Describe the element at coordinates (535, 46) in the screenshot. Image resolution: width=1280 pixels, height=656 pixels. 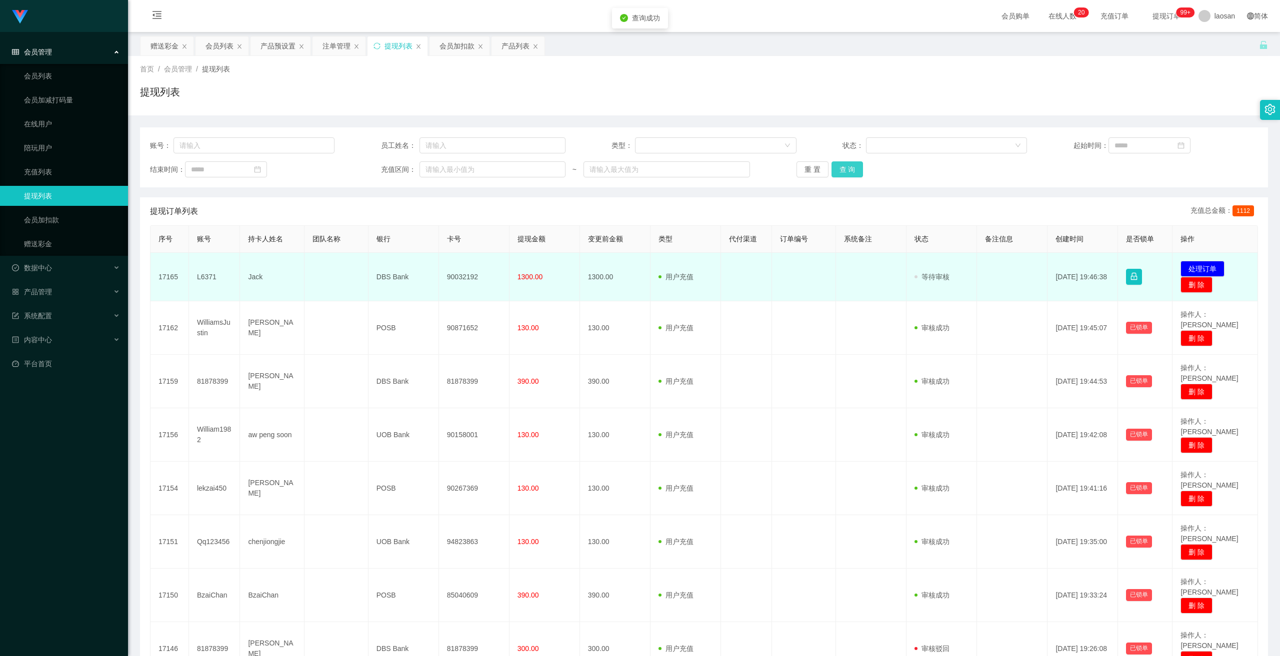
I see `i: 图标: close` at that location.